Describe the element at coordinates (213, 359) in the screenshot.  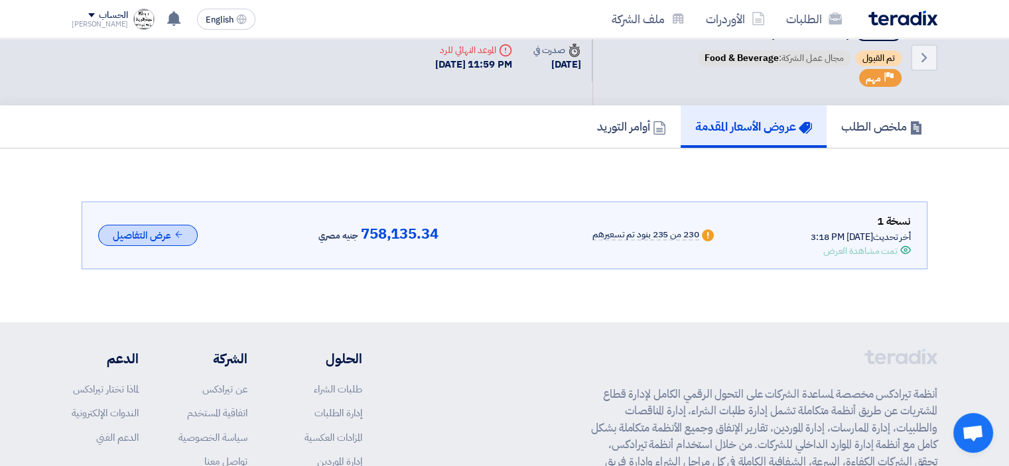
I see `li: الشركة` at that location.